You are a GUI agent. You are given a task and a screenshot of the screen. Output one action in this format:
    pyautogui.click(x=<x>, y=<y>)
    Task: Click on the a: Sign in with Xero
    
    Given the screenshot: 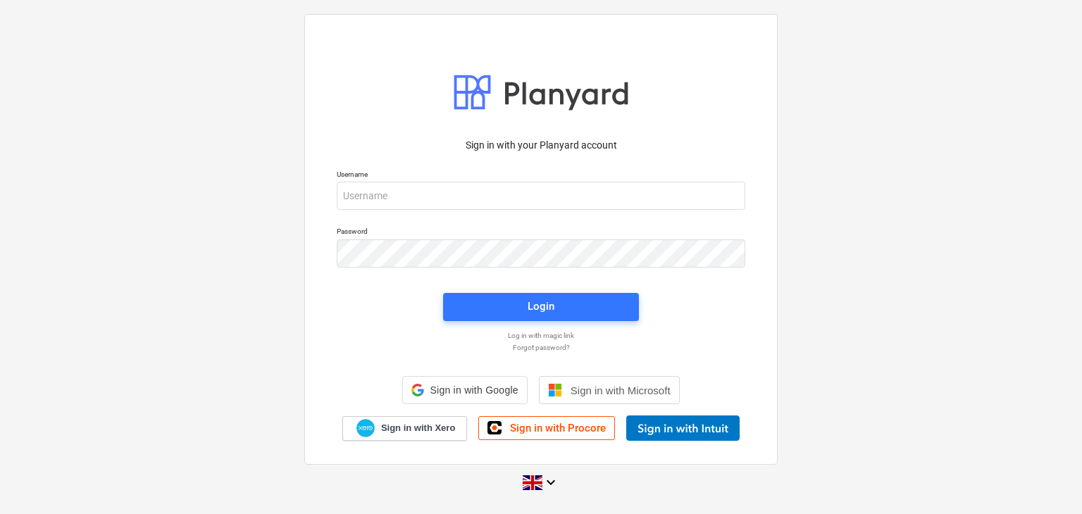 What is the action you would take?
    pyautogui.click(x=405, y=428)
    